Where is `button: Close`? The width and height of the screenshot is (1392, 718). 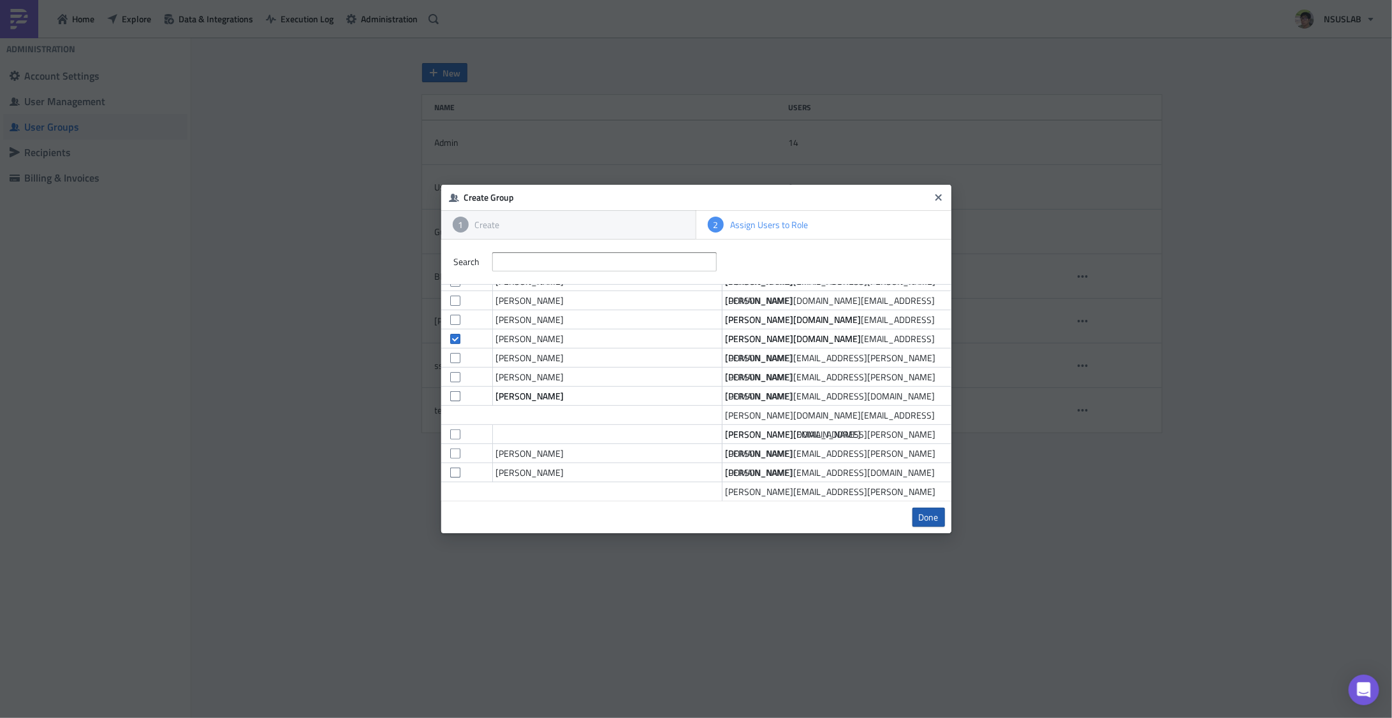 button: Close is located at coordinates (938, 198).